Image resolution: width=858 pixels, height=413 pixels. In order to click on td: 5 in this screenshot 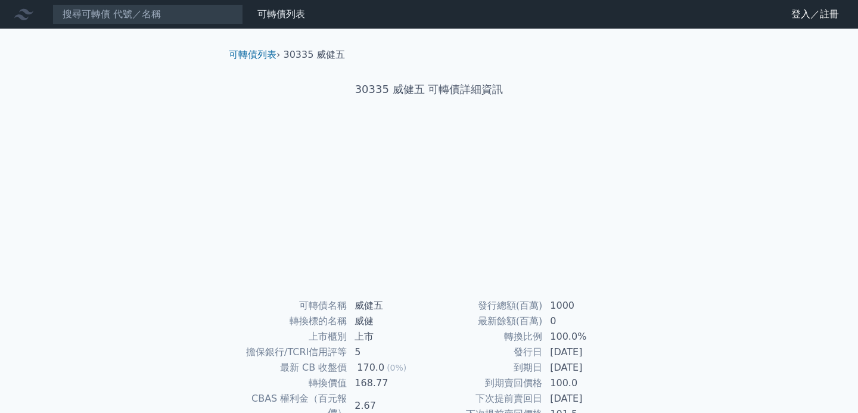, I will do `click(388, 352)`.